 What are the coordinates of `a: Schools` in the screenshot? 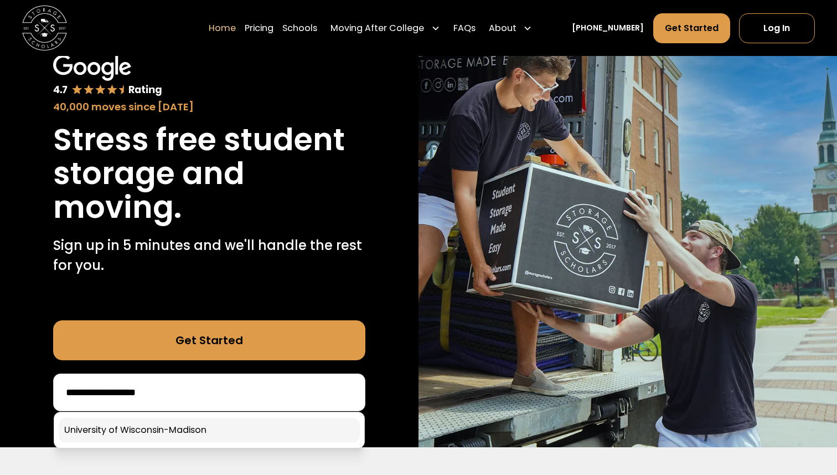 It's located at (300, 28).